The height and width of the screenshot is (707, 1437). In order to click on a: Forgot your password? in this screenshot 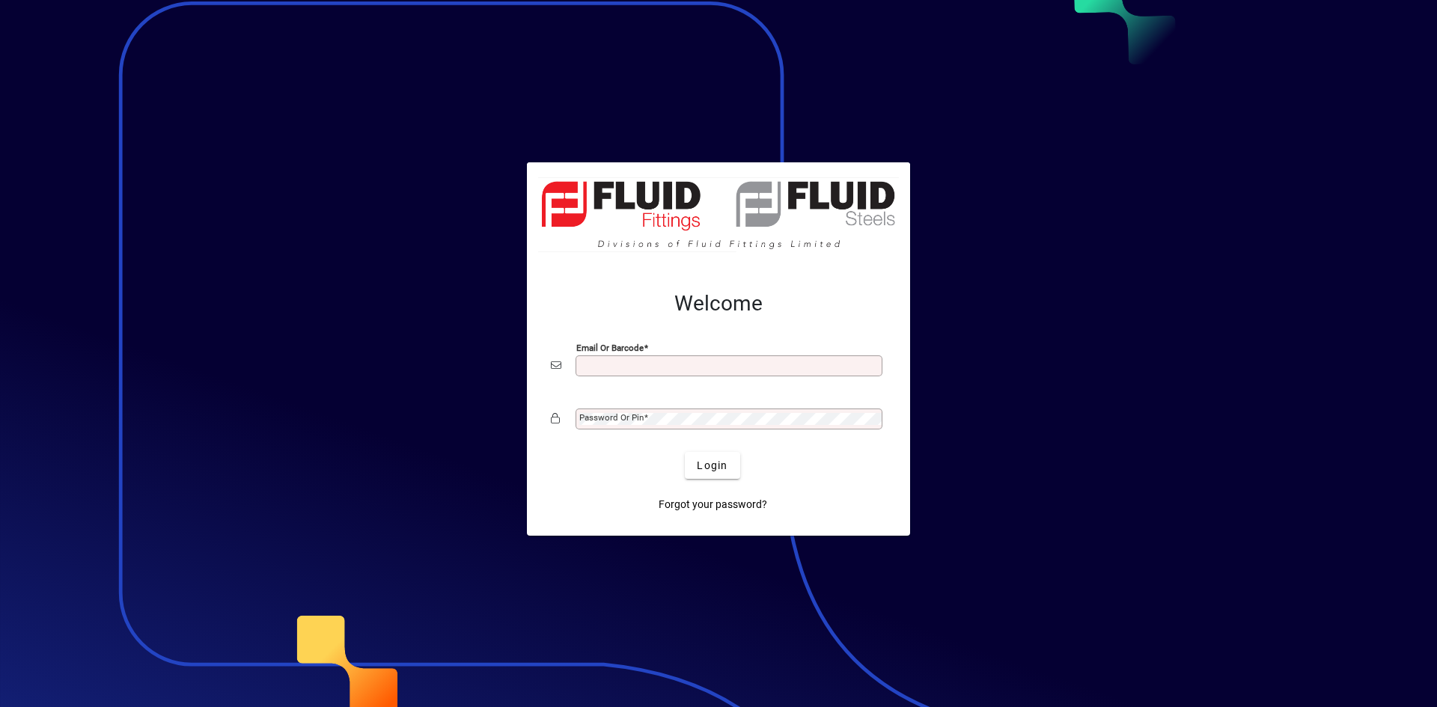, I will do `click(712, 504)`.